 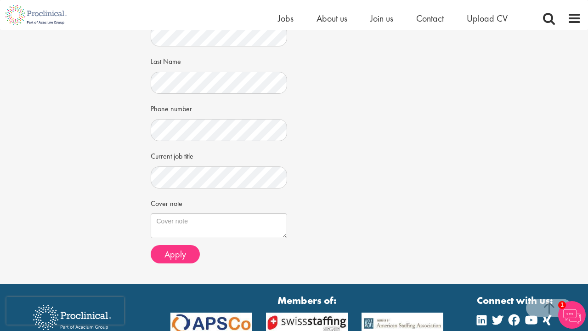 What do you see at coordinates (516, 300) in the screenshot?
I see `strong: Connect with us:` at bounding box center [516, 300].